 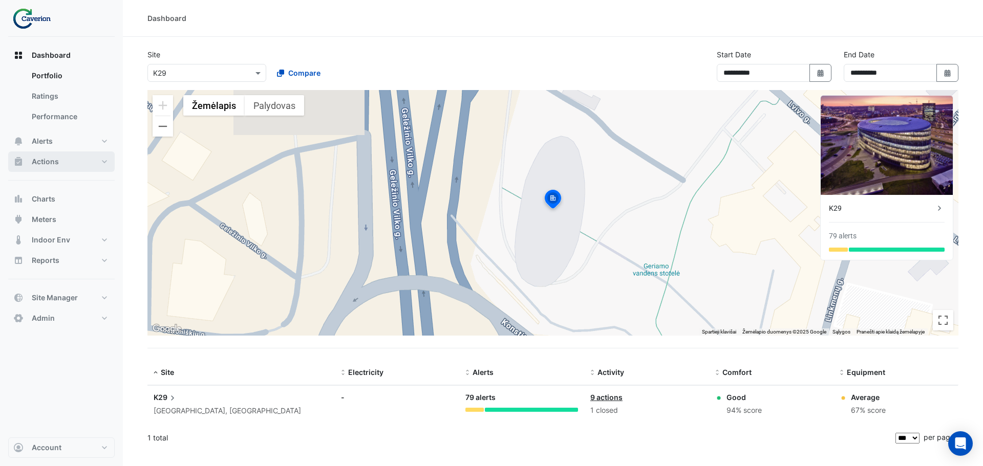 I want to click on span: Comfort, so click(x=737, y=372).